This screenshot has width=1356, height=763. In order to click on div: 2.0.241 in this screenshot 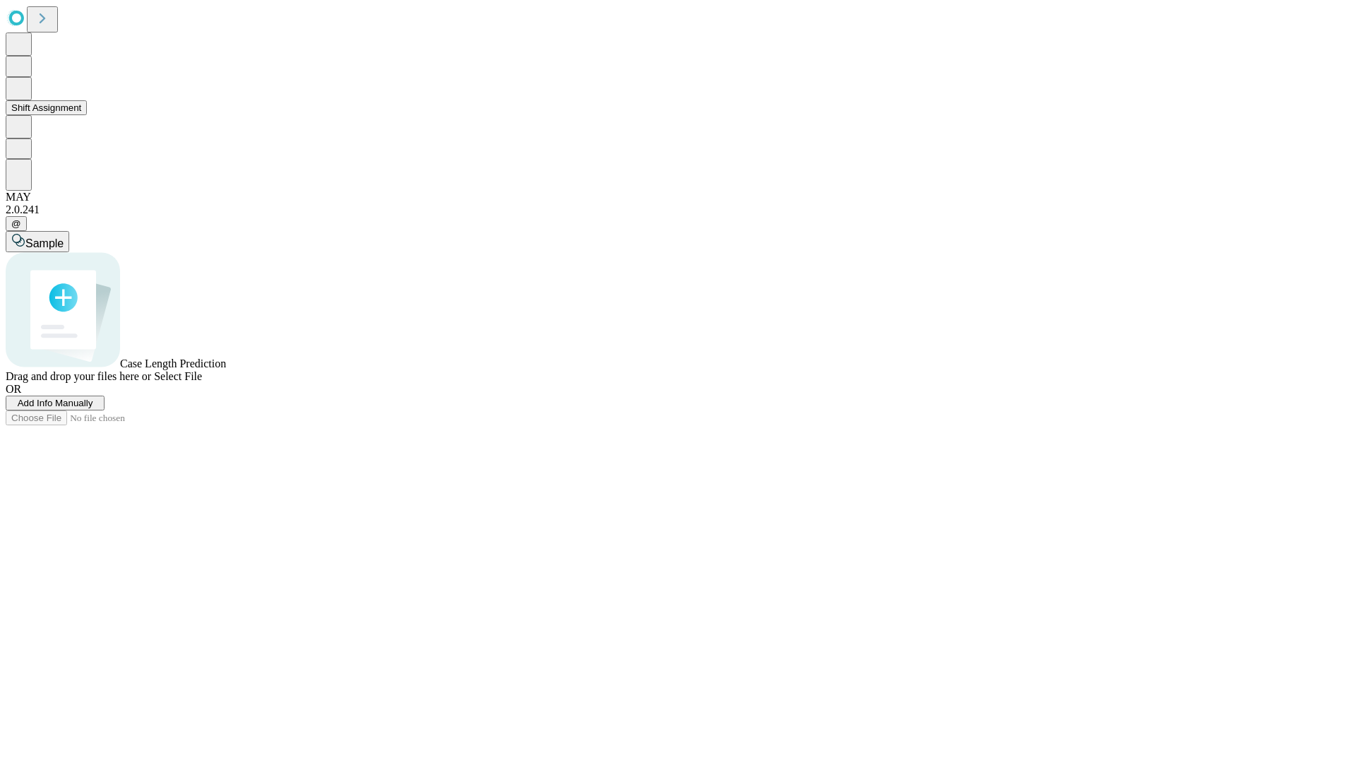, I will do `click(678, 210)`.